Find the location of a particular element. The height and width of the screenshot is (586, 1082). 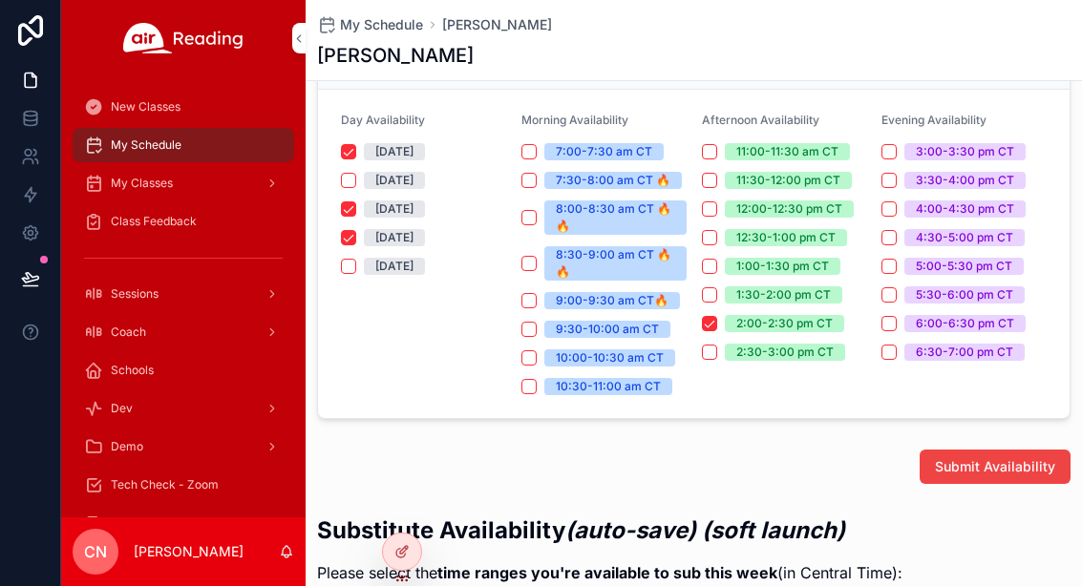

div: 4:30-5:00 pm CT is located at coordinates (964, 238).